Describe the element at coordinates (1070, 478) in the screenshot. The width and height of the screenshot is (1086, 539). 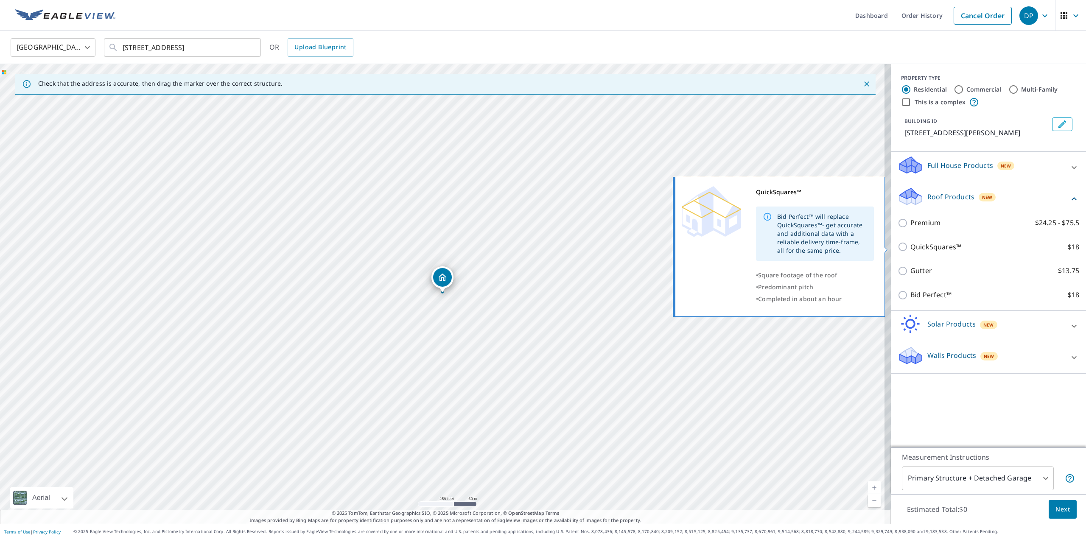
I see `span: Your report will include the primary structure and a detached garage if one exists.` at that location.